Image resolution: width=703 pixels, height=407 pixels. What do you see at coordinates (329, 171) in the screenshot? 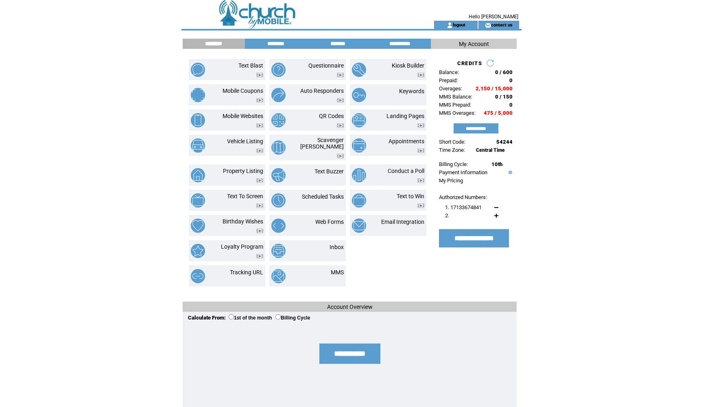
I see `a: Text Buzzer` at bounding box center [329, 171].